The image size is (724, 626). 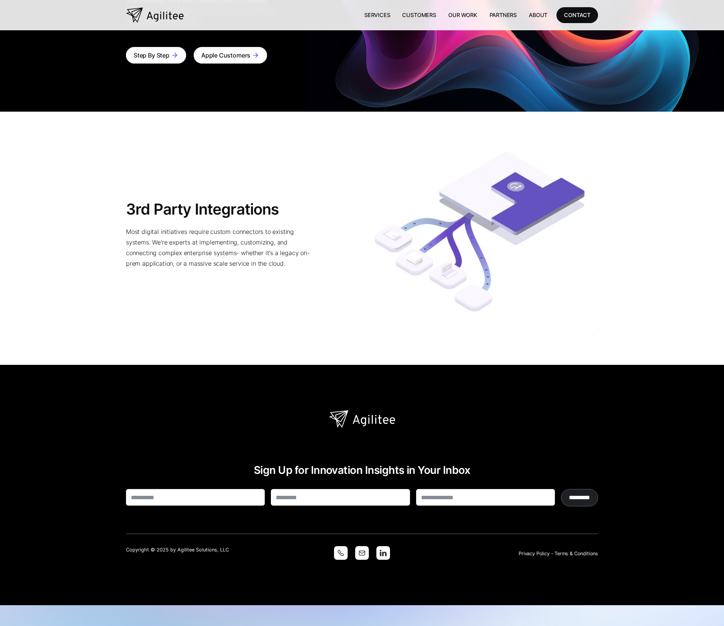 What do you see at coordinates (202, 550) in the screenshot?
I see `div: Copyright © 2025 by Agilitee Solutions, LLC` at bounding box center [202, 550].